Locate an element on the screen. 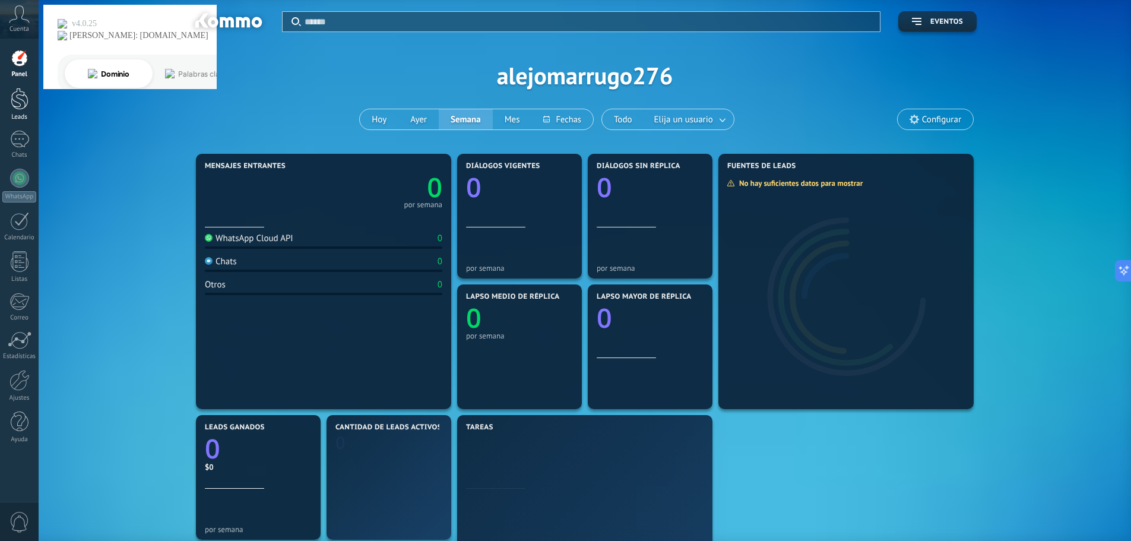 The image size is (1131, 541). img: tab_domain_overview_orange.svg is located at coordinates (54, 74).